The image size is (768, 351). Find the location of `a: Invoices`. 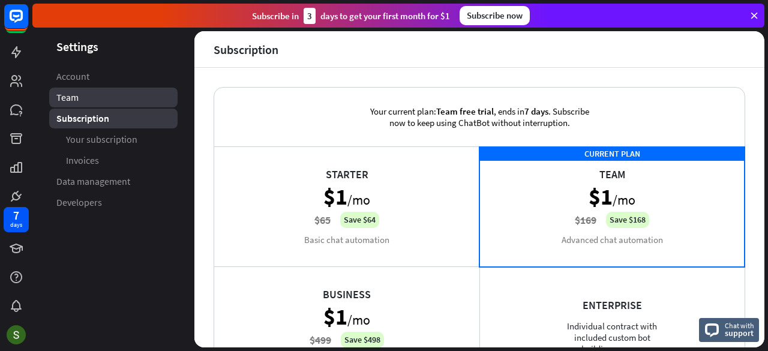

a: Invoices is located at coordinates (113, 160).